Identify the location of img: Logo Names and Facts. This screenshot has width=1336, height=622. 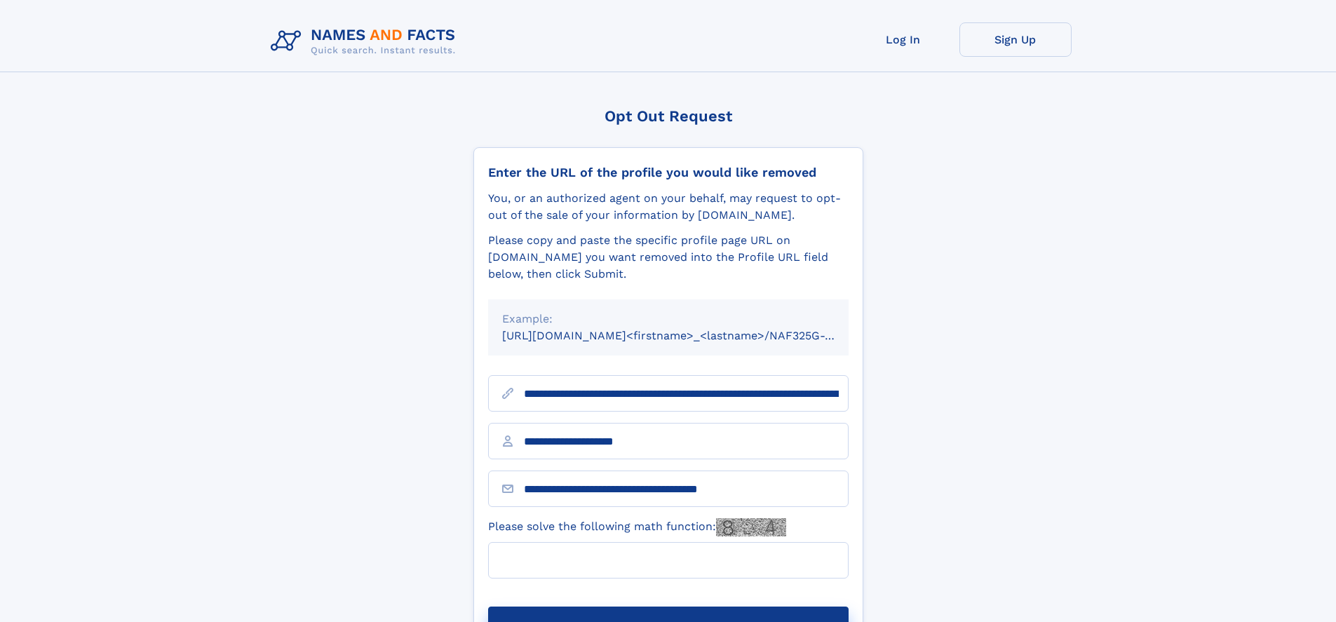
(366, 41).